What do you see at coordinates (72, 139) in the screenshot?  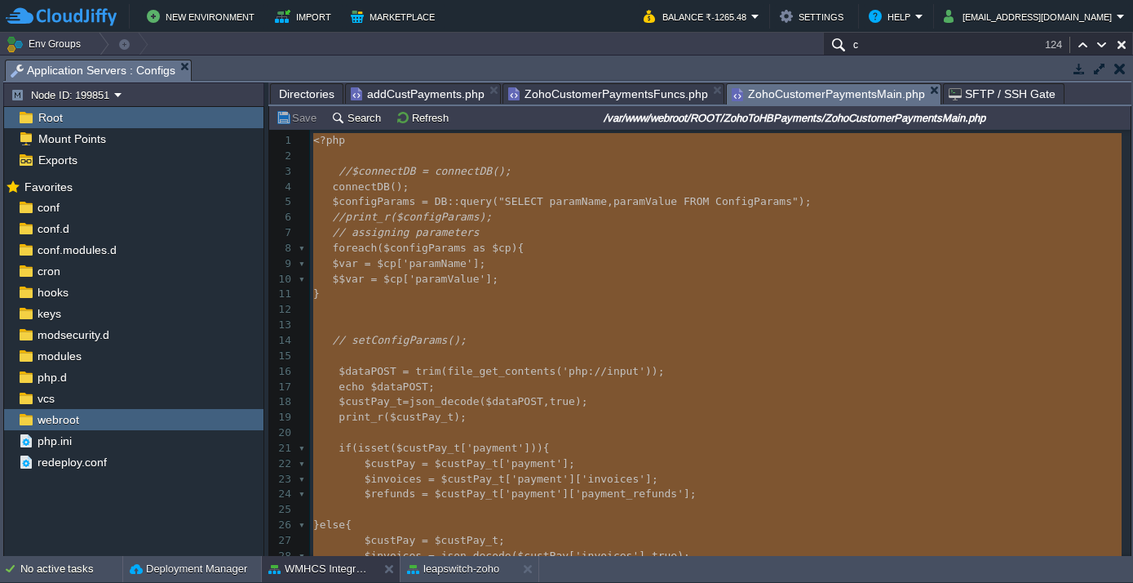 I see `span: Mount Points` at bounding box center [72, 139].